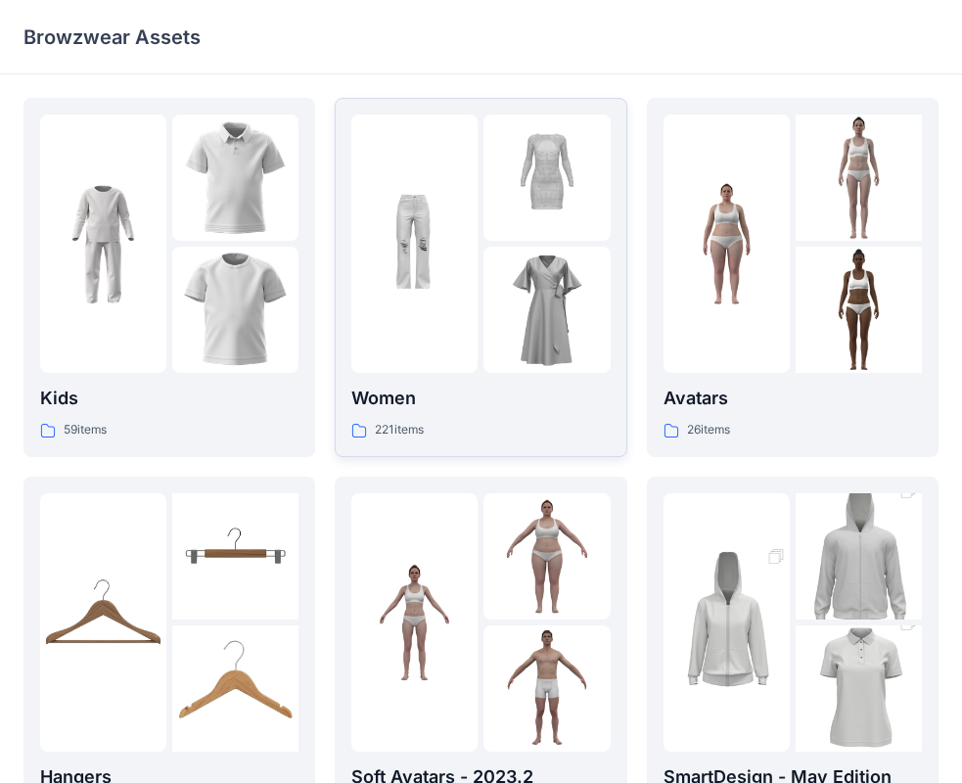 This screenshot has height=783, width=962. I want to click on a: folder 1folder 2folder 3Avatars26items, so click(793, 277).